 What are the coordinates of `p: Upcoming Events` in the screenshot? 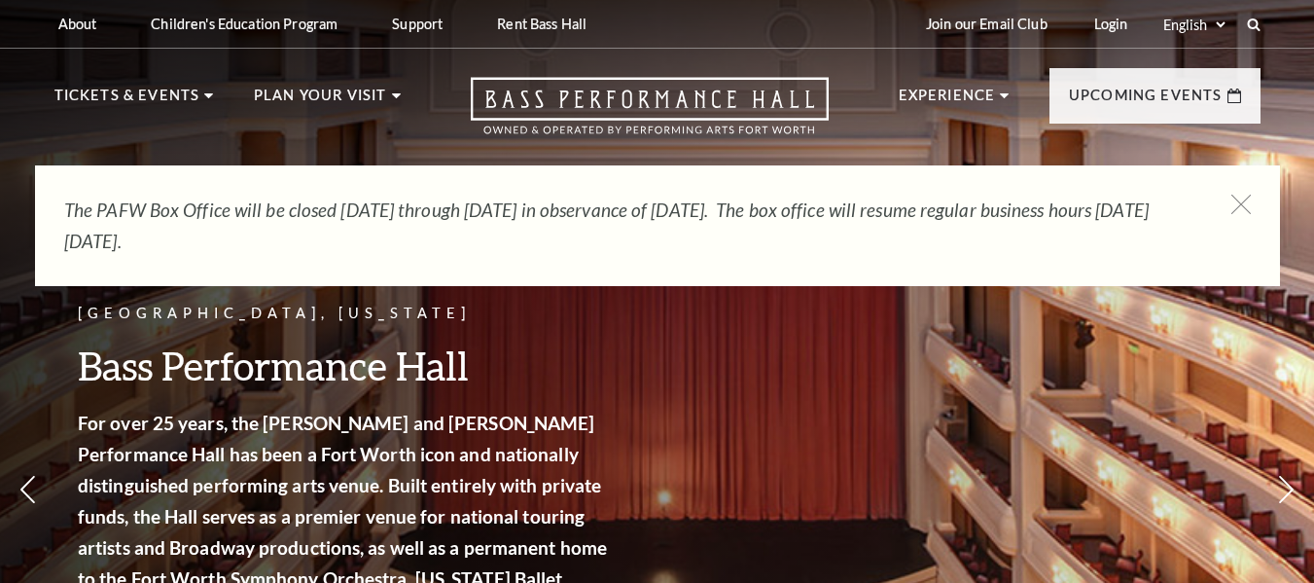 It's located at (1146, 101).